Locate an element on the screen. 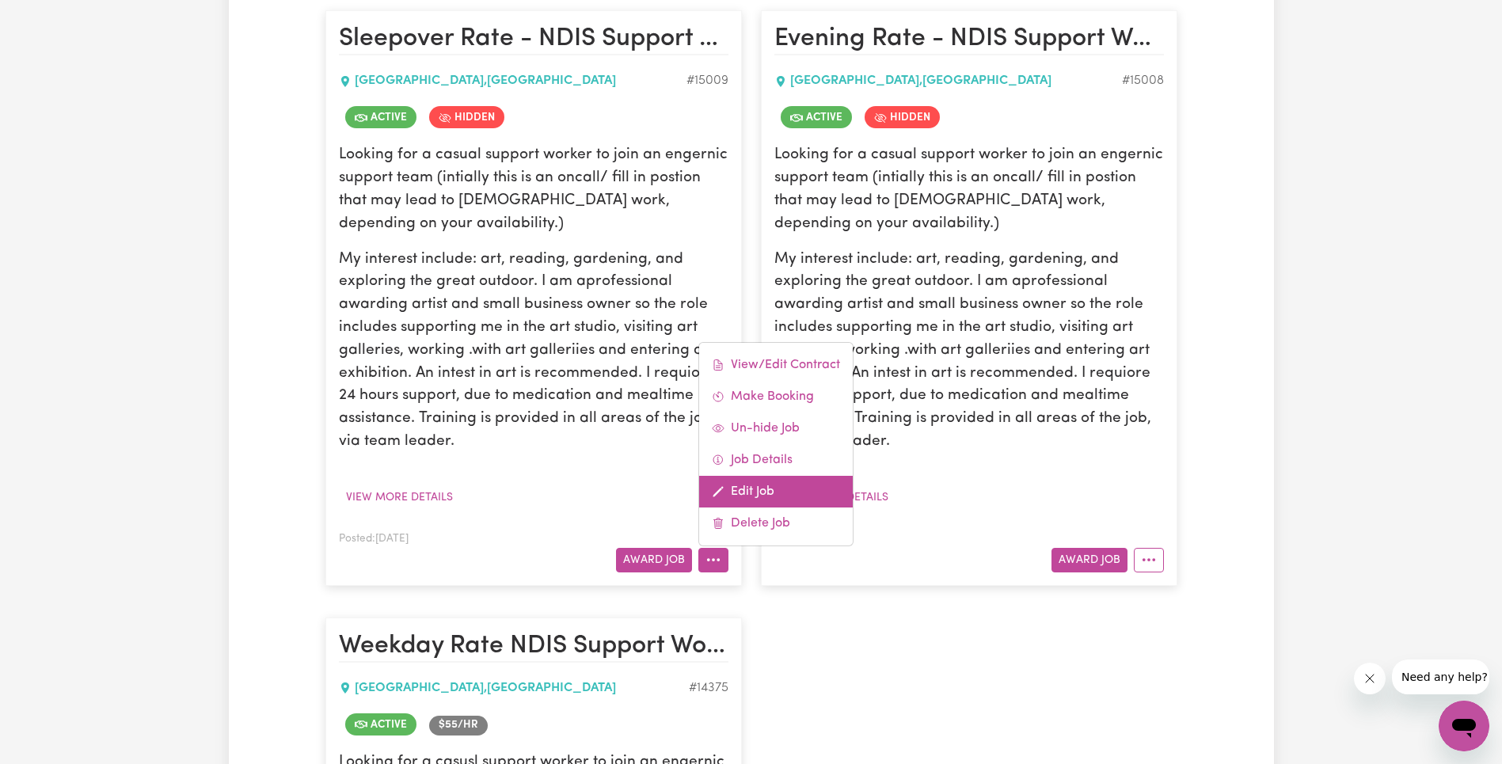  div: Job ID #15008 is located at coordinates (1143, 81).